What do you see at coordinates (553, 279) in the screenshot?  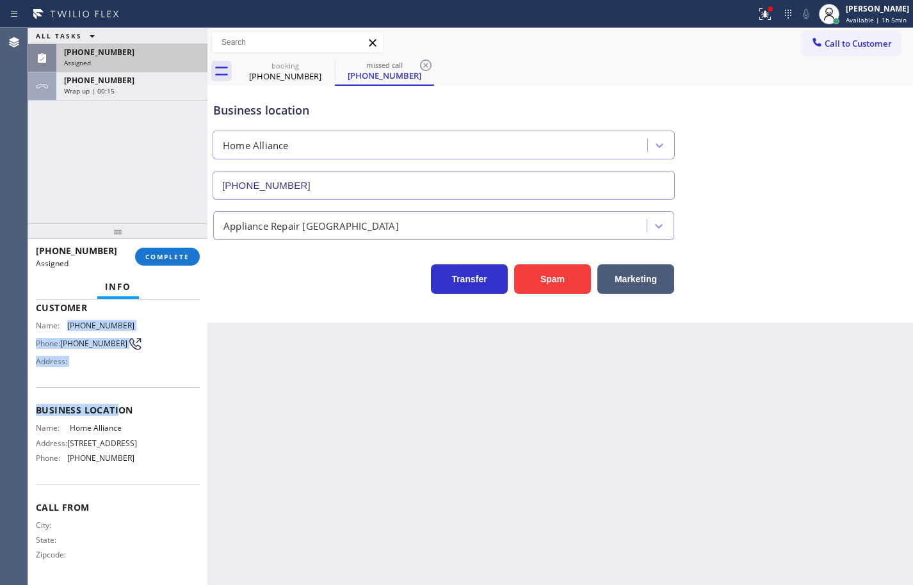 I see `button: Spam` at bounding box center [553, 279].